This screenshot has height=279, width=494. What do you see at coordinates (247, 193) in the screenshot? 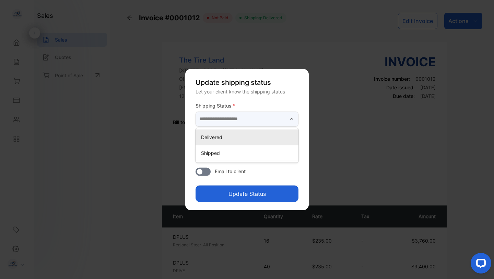
I see `button: Update Status` at bounding box center [247, 193].